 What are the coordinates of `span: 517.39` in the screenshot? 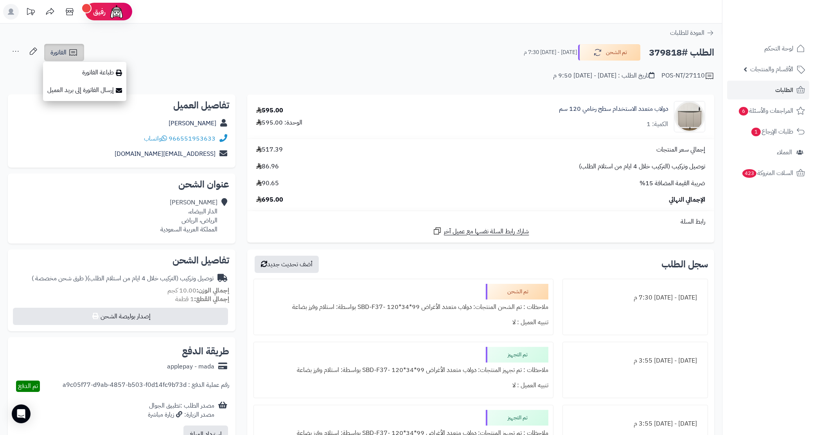 It's located at (269, 149).